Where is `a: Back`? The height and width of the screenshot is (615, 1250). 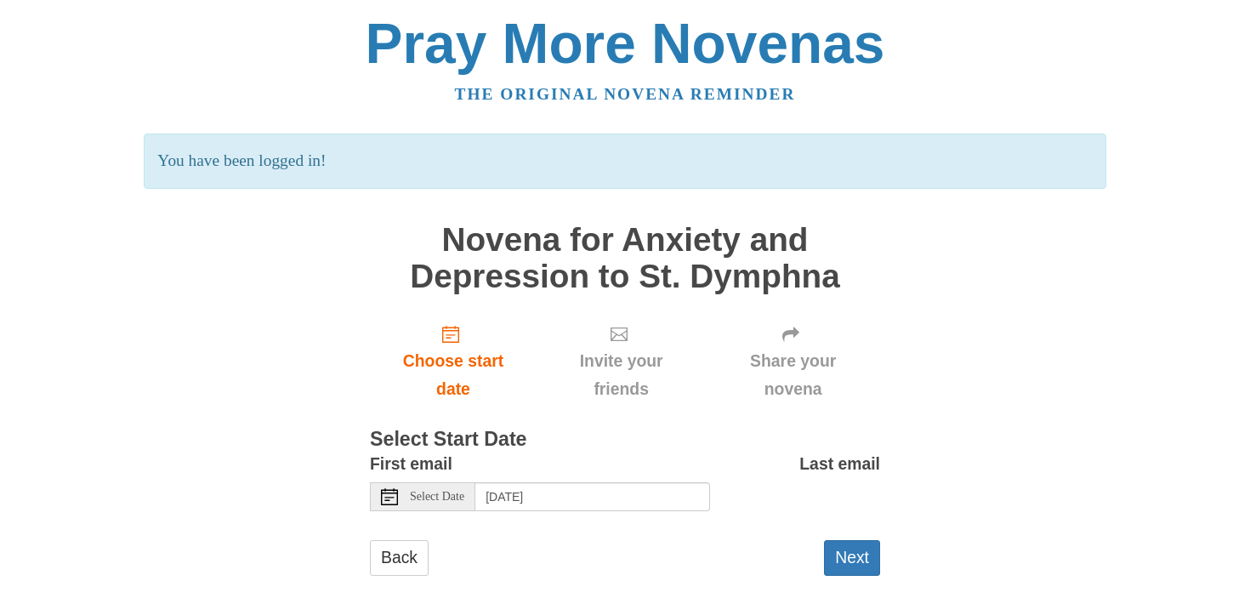
a: Back is located at coordinates (399, 557).